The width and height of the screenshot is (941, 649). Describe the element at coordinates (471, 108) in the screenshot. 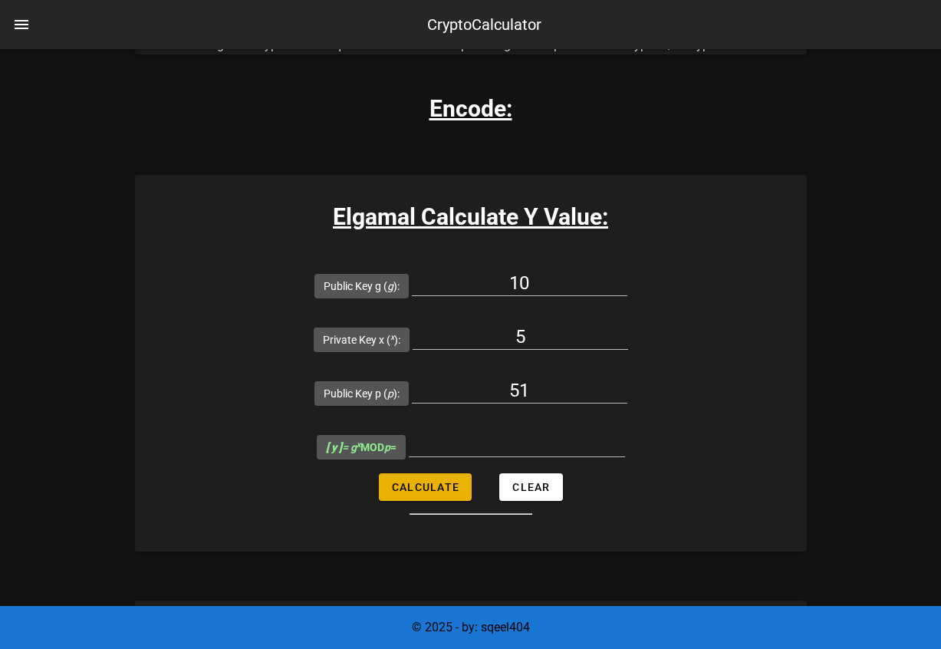

I see `h3: Encode:` at that location.